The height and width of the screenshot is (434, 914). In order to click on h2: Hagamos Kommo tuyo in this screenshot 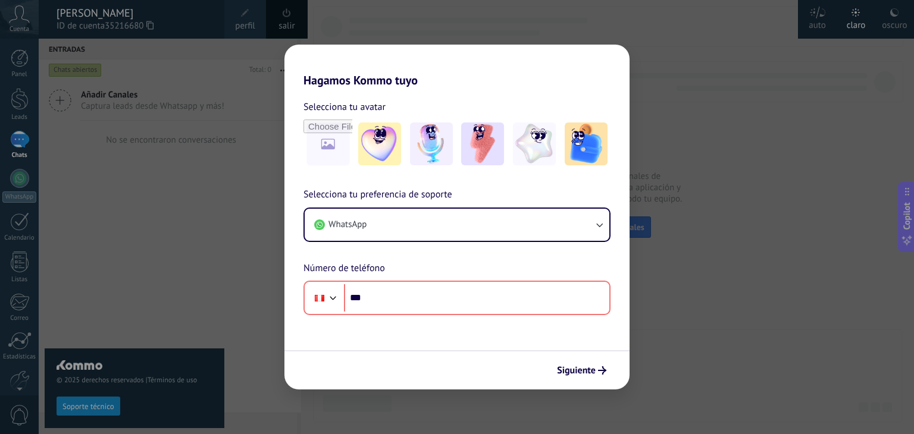, I will do `click(457, 66)`.